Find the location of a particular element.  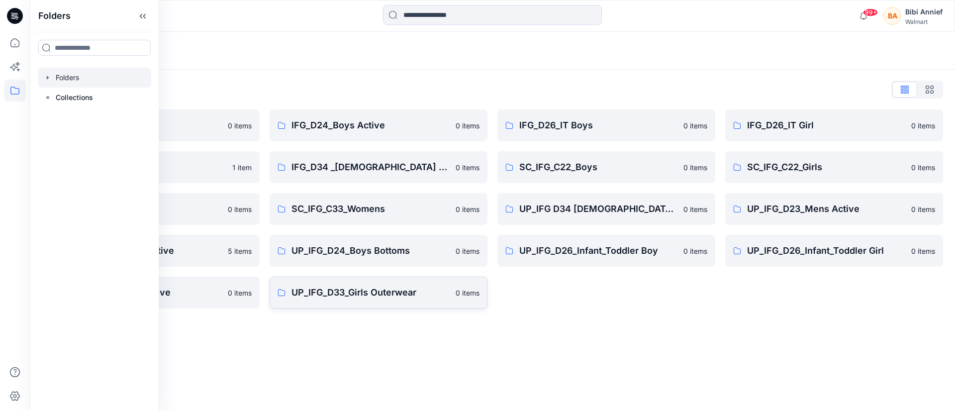

p: UP_IFG_D33_Girls Outerwear is located at coordinates (371, 292).